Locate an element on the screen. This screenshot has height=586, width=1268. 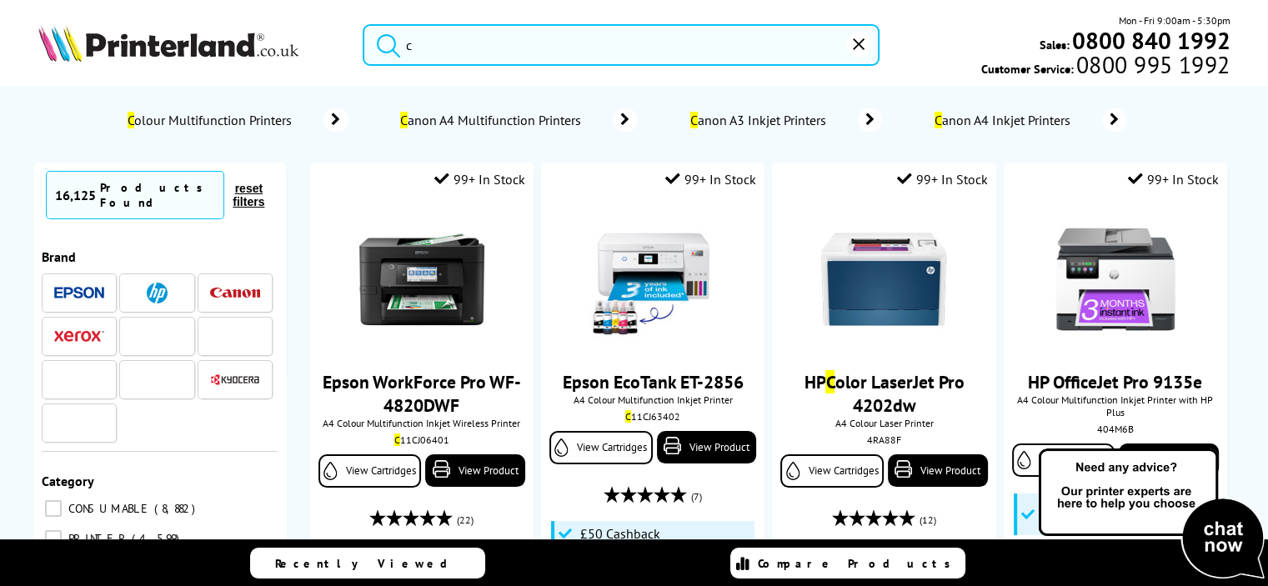
span: (12) is located at coordinates (928, 520).